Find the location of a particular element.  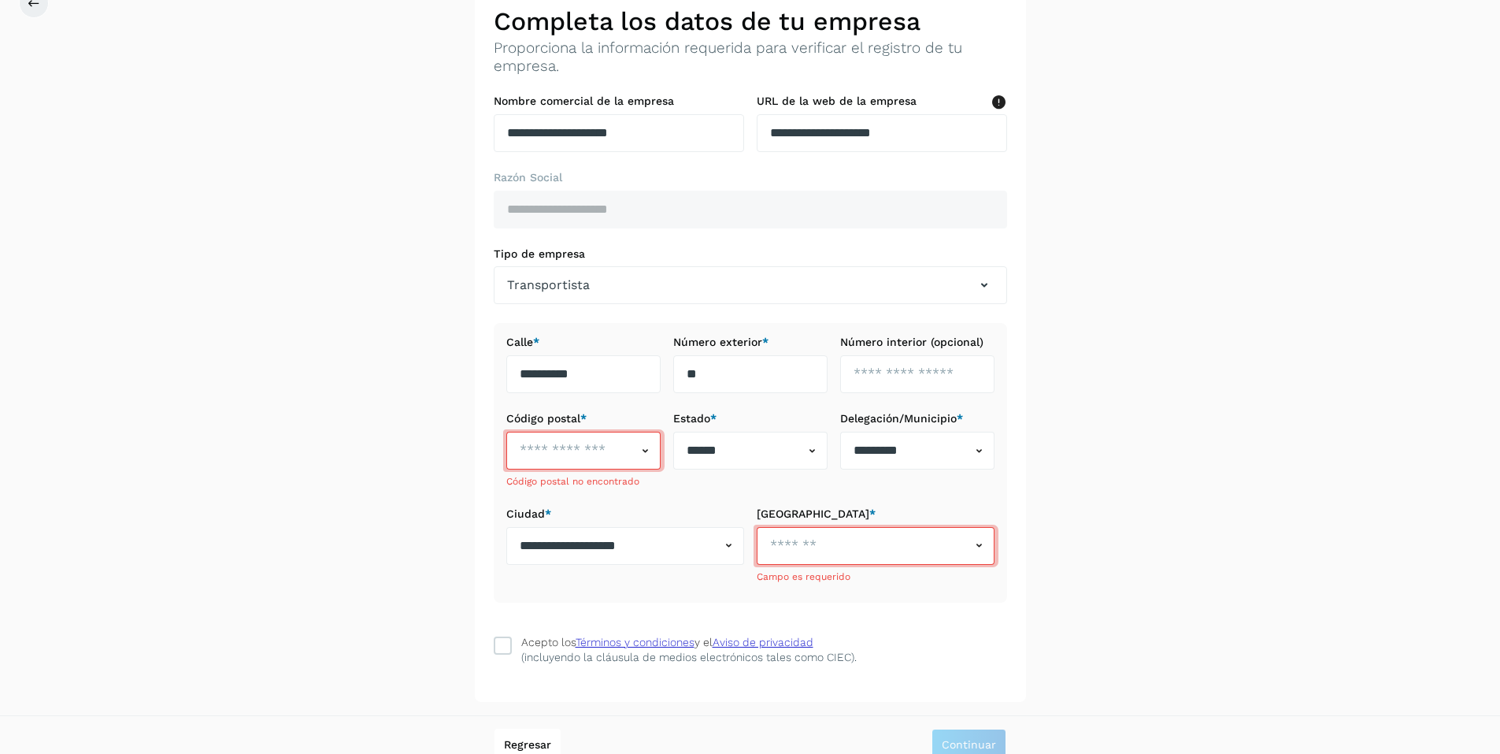

label: Razón Social is located at coordinates (751, 177).